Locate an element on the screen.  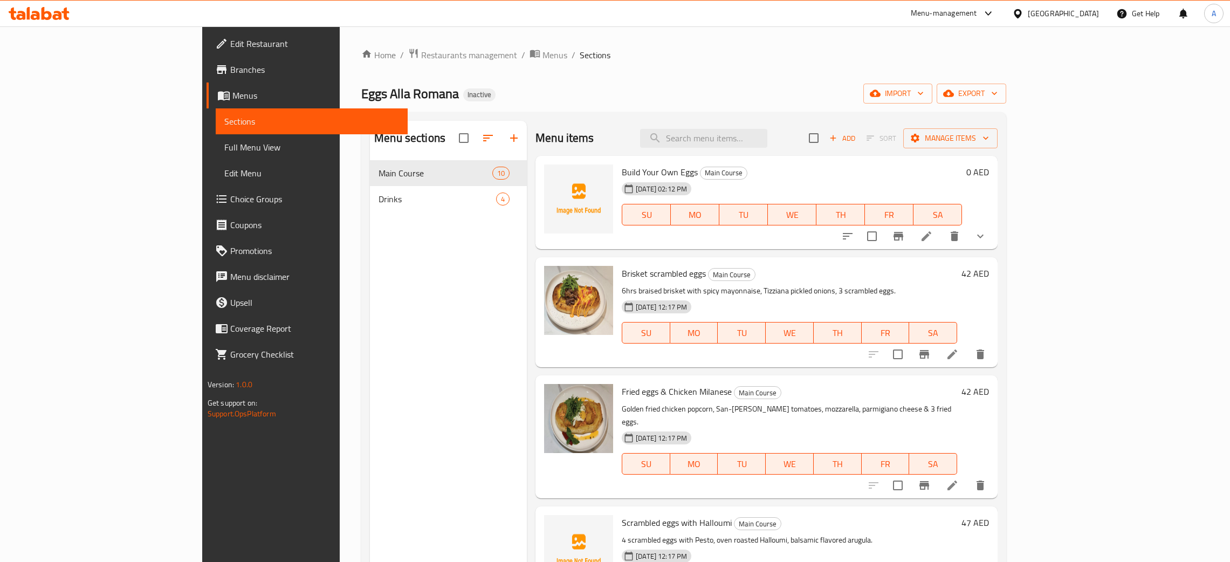
a: Support.OpsPlatform is located at coordinates (242, 414).